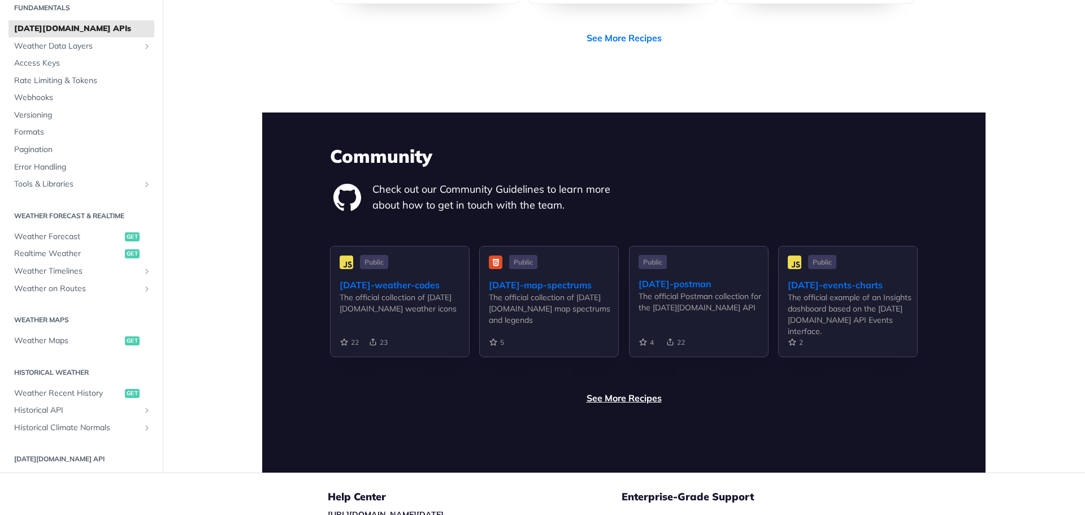 This screenshot has width=1085, height=515. What do you see at coordinates (83, 150) in the screenshot?
I see `span: Pagination` at bounding box center [83, 150].